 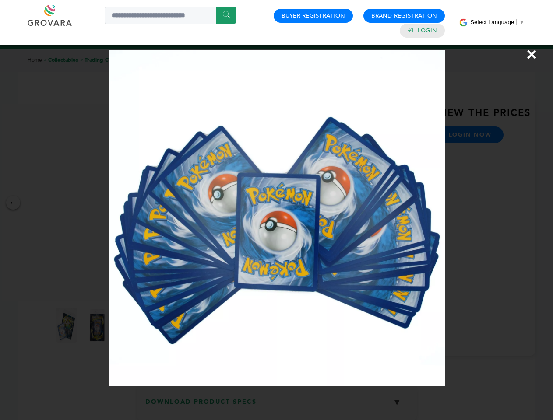 What do you see at coordinates (497, 22) in the screenshot?
I see `a: Select Language​` at bounding box center [497, 22].